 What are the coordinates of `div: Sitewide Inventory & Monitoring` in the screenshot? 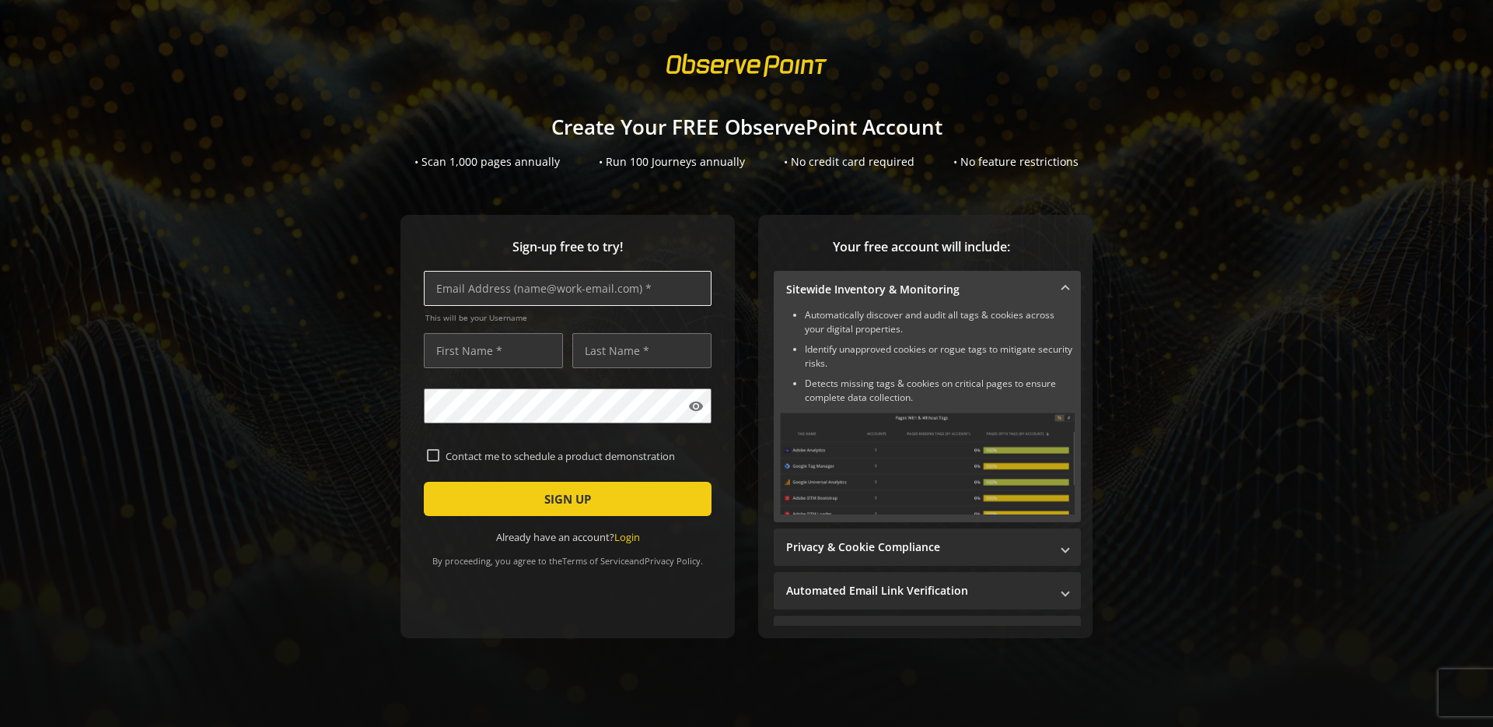 It's located at (927, 415).